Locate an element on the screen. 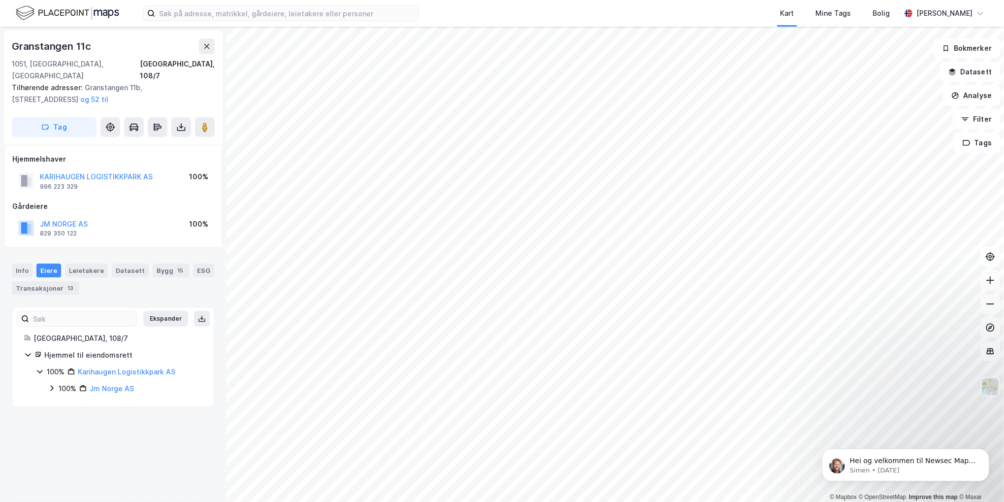 The width and height of the screenshot is (1004, 502). div: Kart is located at coordinates (787, 13).